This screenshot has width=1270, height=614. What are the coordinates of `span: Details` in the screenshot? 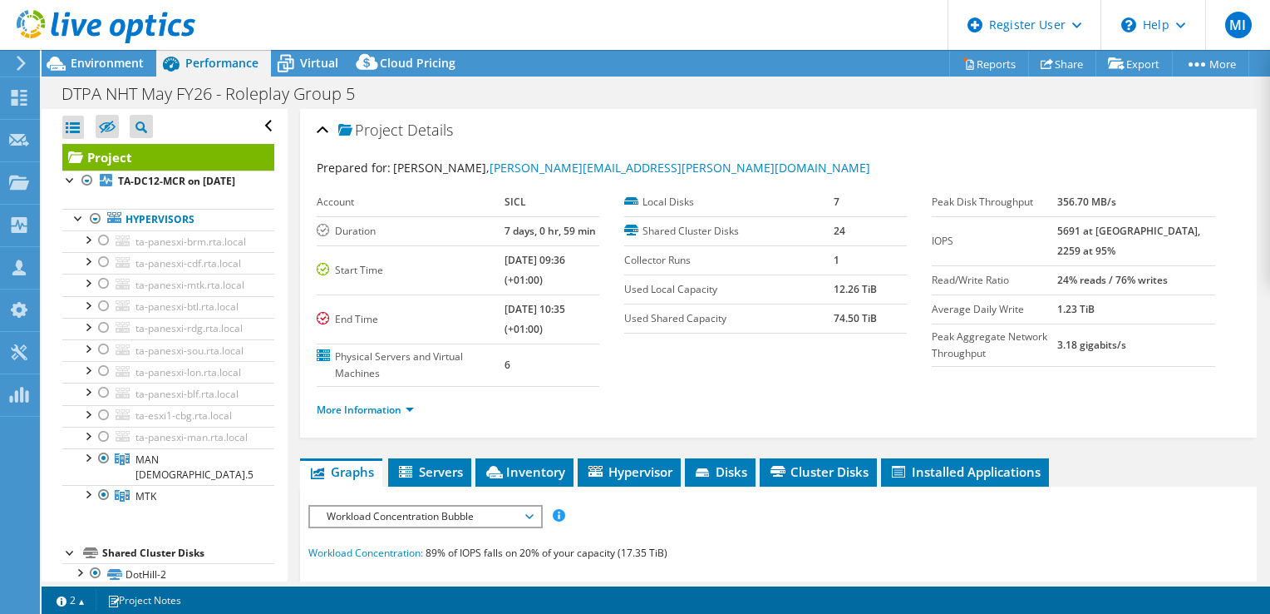 It's located at (430, 130).